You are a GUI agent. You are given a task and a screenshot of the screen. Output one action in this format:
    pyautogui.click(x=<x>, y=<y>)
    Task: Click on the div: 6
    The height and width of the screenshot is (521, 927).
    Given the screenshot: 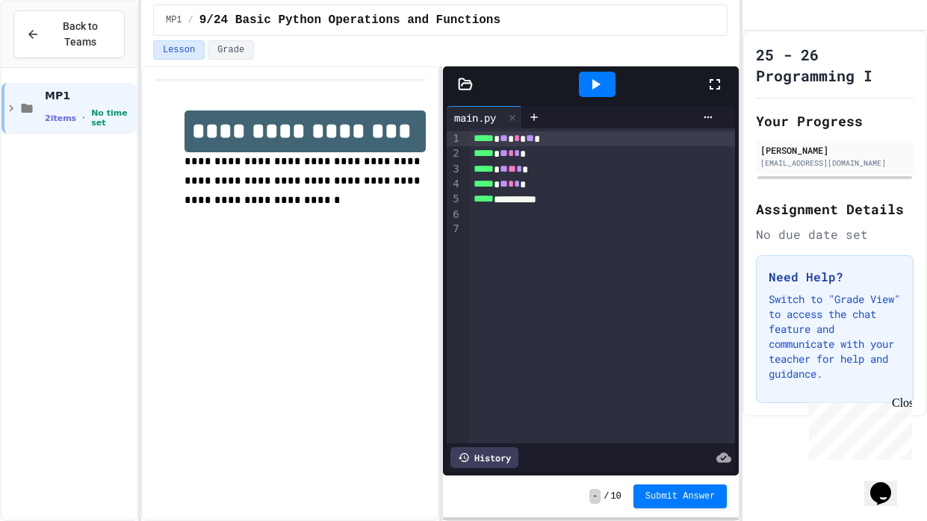 What is the action you would take?
    pyautogui.click(x=454, y=215)
    